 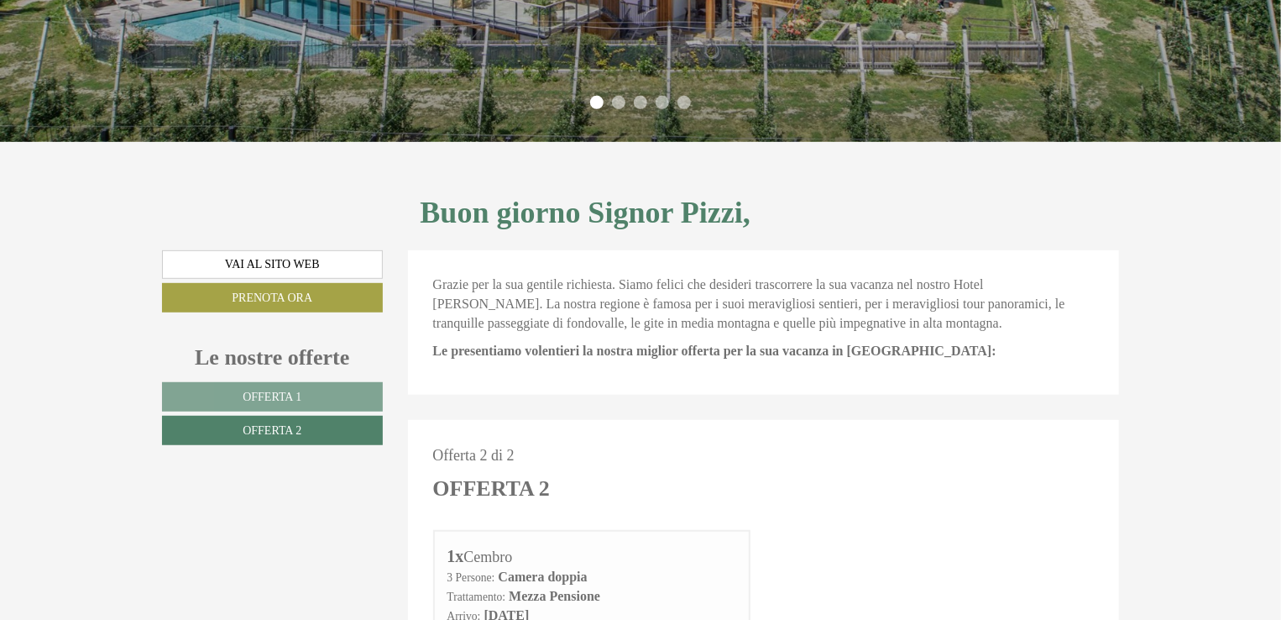 What do you see at coordinates (272, 430) in the screenshot?
I see `span: Offerta 2` at bounding box center [272, 430].